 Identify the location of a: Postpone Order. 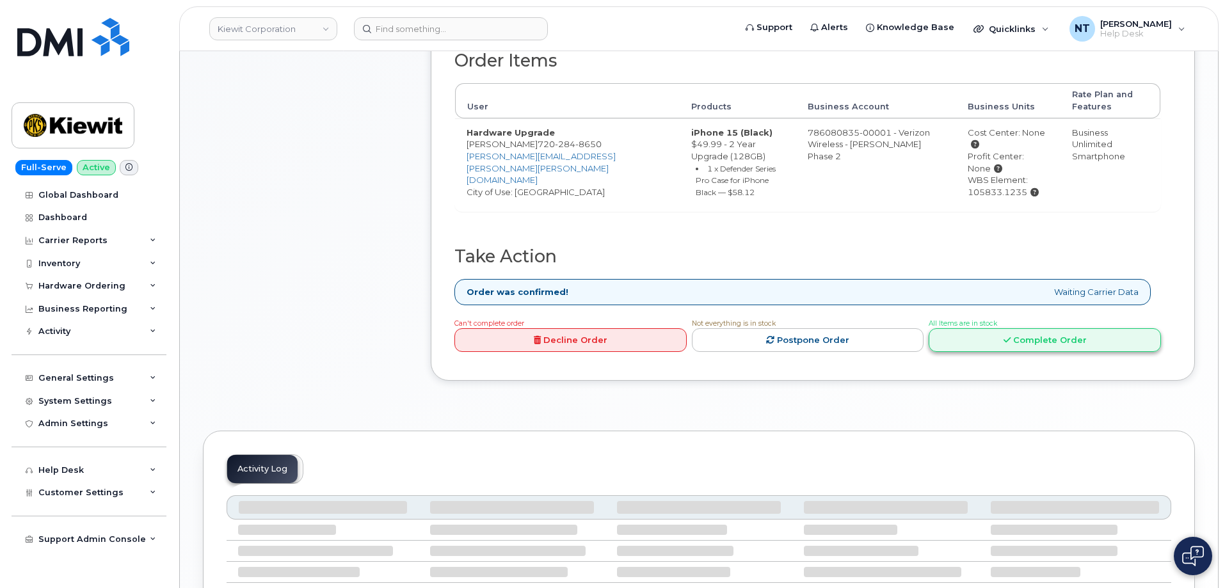
(808, 340).